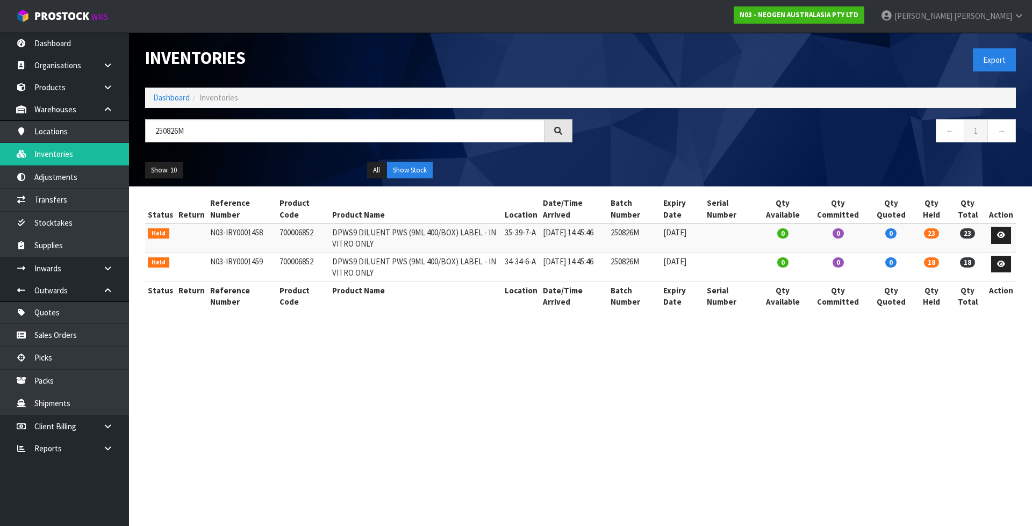 Image resolution: width=1032 pixels, height=526 pixels. Describe the element at coordinates (219, 97) in the screenshot. I see `span: Inventories` at that location.